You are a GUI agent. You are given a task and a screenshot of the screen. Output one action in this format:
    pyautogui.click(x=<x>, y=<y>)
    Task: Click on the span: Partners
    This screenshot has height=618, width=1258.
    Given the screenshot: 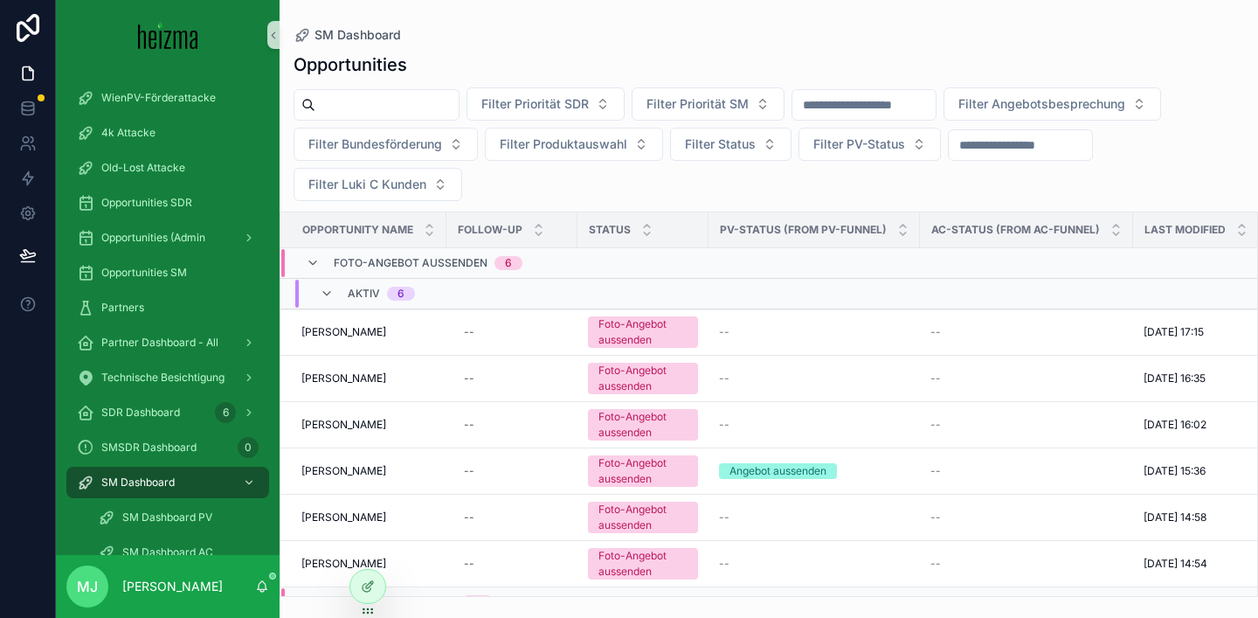 What is the action you would take?
    pyautogui.click(x=122, y=308)
    